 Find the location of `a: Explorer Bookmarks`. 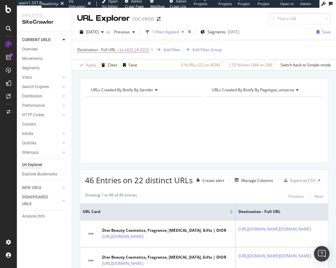

a: Explorer Bookmarks is located at coordinates (44, 174).